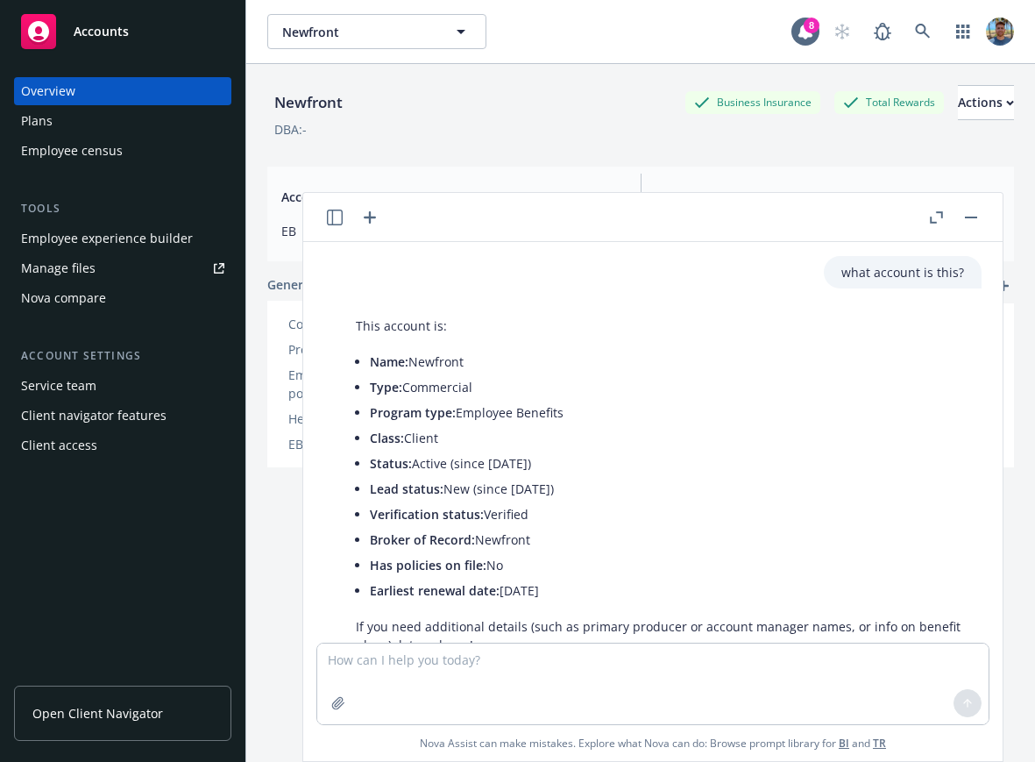 This screenshot has height=762, width=1035. What do you see at coordinates (360, 384) in the screenshot?
I see `div: Employee benefits portal` at bounding box center [360, 384].